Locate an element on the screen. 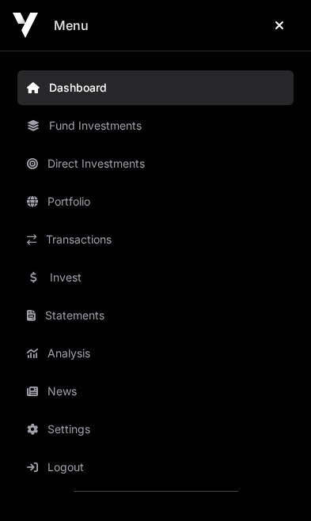 This screenshot has width=311, height=521. a: Portfolio is located at coordinates (155, 202).